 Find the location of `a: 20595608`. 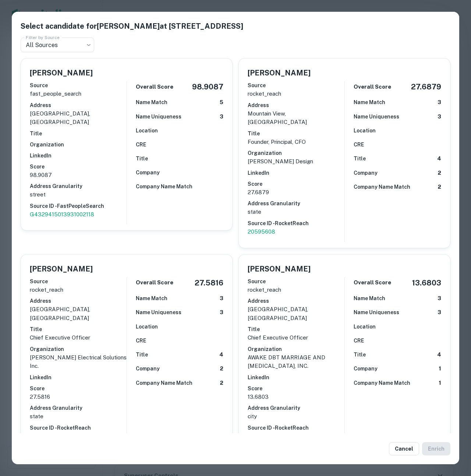

a: 20595608 is located at coordinates (296, 232).